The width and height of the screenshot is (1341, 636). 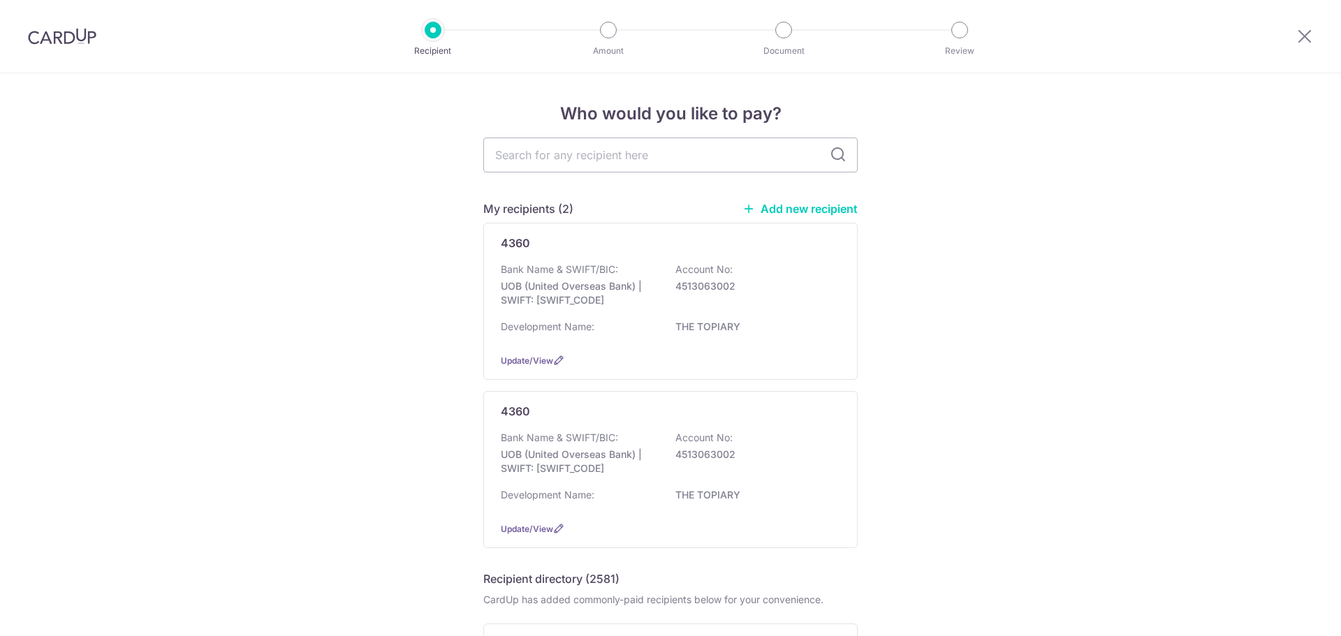 What do you see at coordinates (784, 51) in the screenshot?
I see `p: Document` at bounding box center [784, 51].